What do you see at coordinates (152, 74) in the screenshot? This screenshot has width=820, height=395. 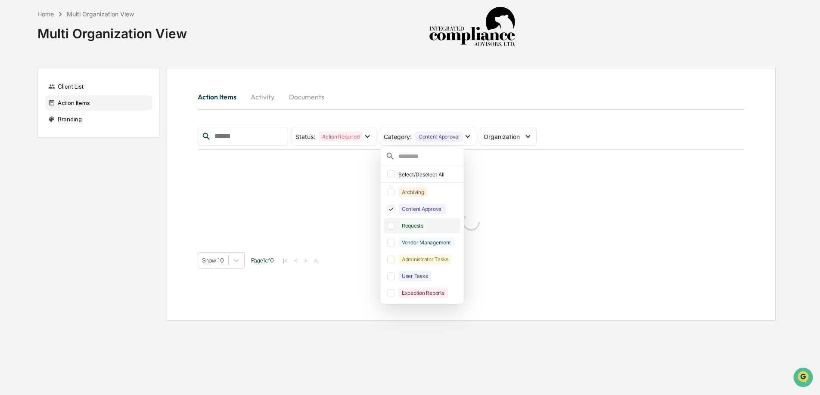 I see `button: Start new chat` at bounding box center [152, 74].